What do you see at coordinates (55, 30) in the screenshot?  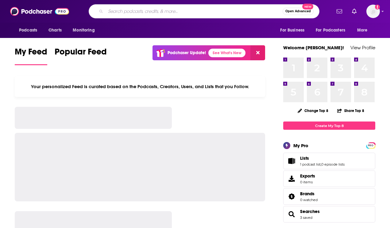 I see `a: Charts` at bounding box center [55, 30].